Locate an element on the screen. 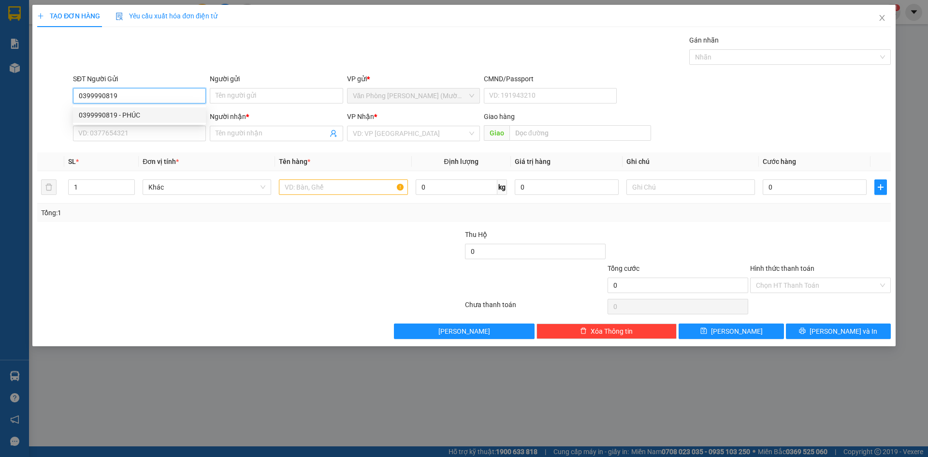  th: Ghi chú is located at coordinates (691, 161).